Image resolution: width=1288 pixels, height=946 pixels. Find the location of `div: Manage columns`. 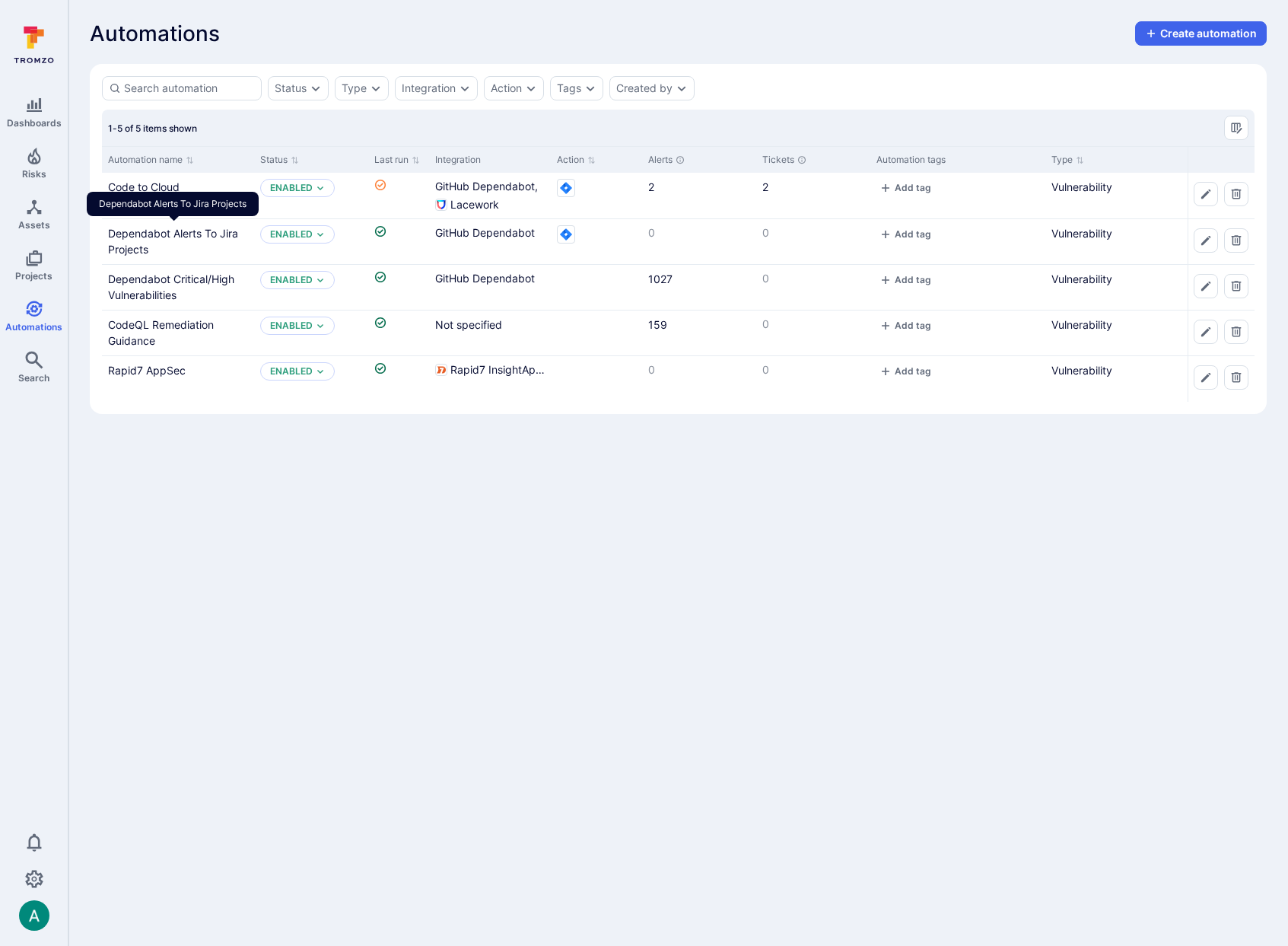

div: Manage columns is located at coordinates (1237, 128).